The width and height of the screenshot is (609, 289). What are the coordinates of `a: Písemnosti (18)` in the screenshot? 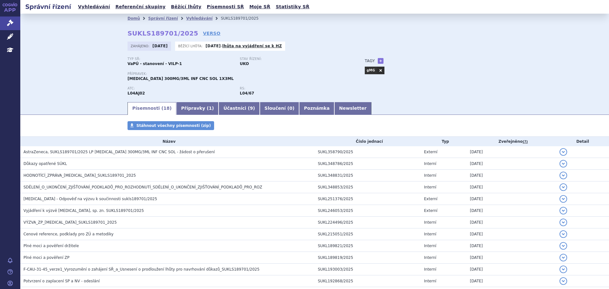 It's located at (152, 108).